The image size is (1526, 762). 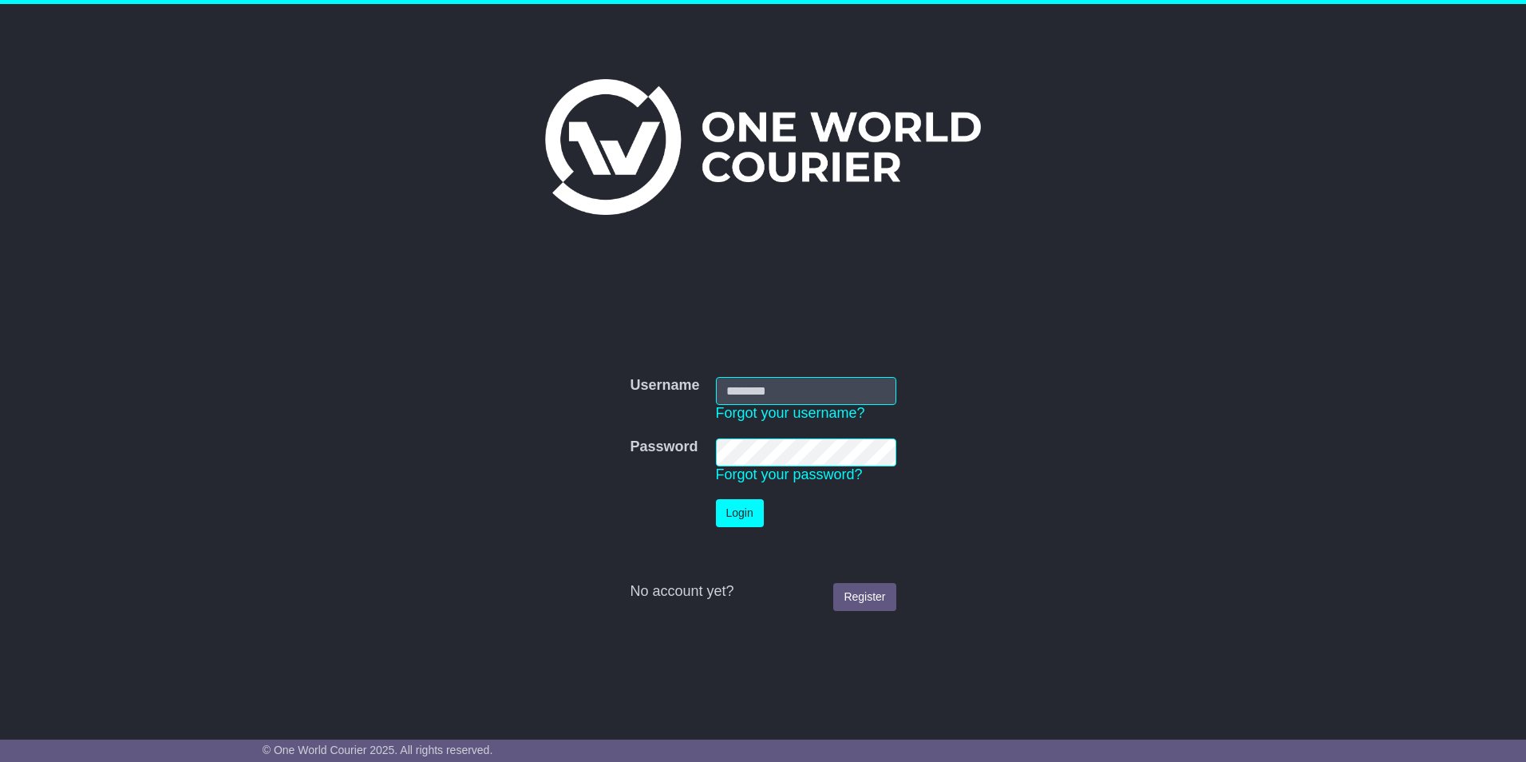 I want to click on button: Login, so click(x=740, y=513).